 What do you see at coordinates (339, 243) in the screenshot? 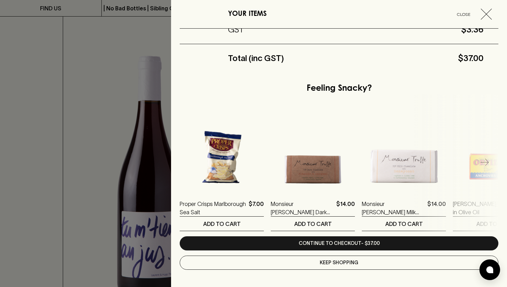
I see `a: Continue to checkout- $37.00` at bounding box center [339, 243].